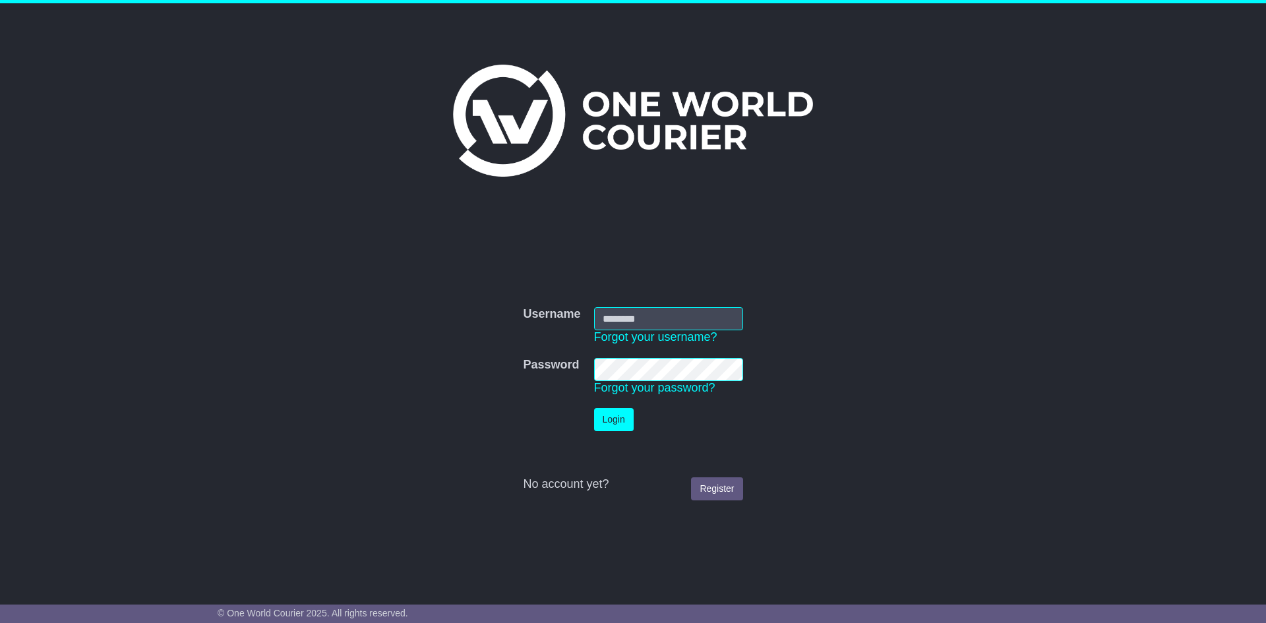  Describe the element at coordinates (655, 337) in the screenshot. I see `a: Forgot your username?` at that location.